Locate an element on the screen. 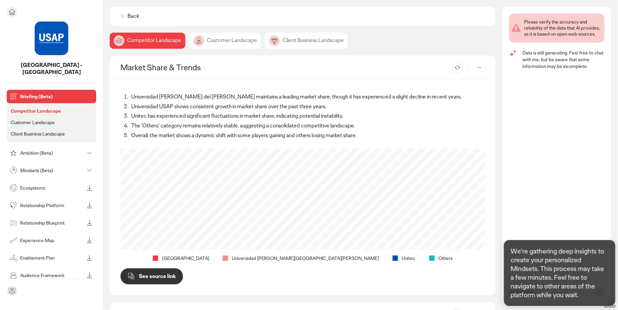  div: Customer Landscape is located at coordinates (225, 41).